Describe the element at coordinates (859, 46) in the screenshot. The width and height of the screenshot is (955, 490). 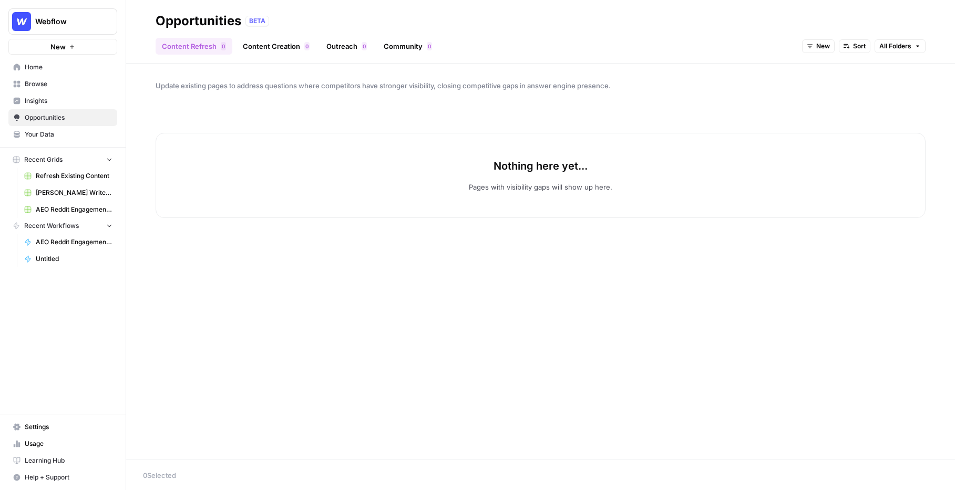
I see `span: Sort` at that location.